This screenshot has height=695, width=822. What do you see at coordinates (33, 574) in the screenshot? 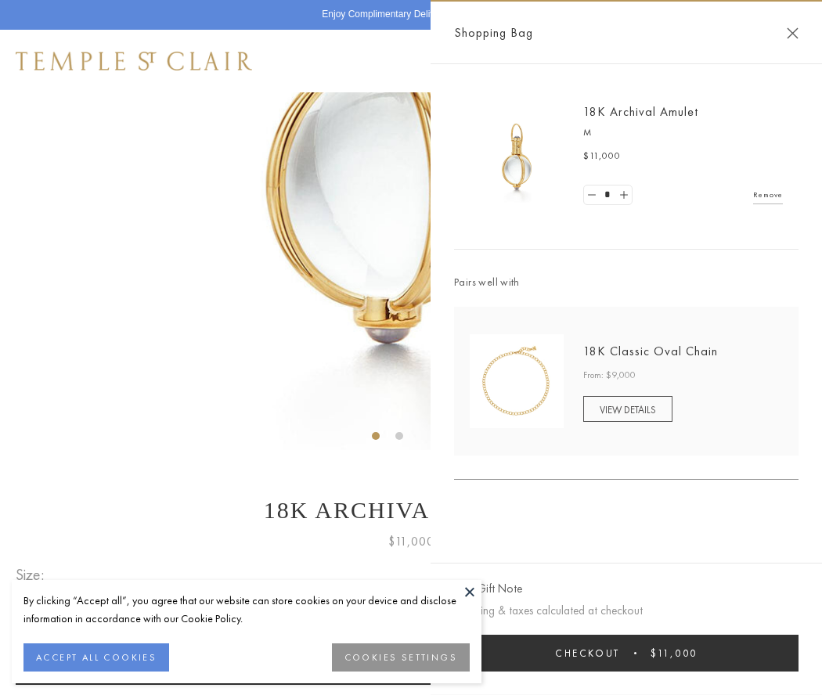
I see `span: Size:` at bounding box center [33, 574].